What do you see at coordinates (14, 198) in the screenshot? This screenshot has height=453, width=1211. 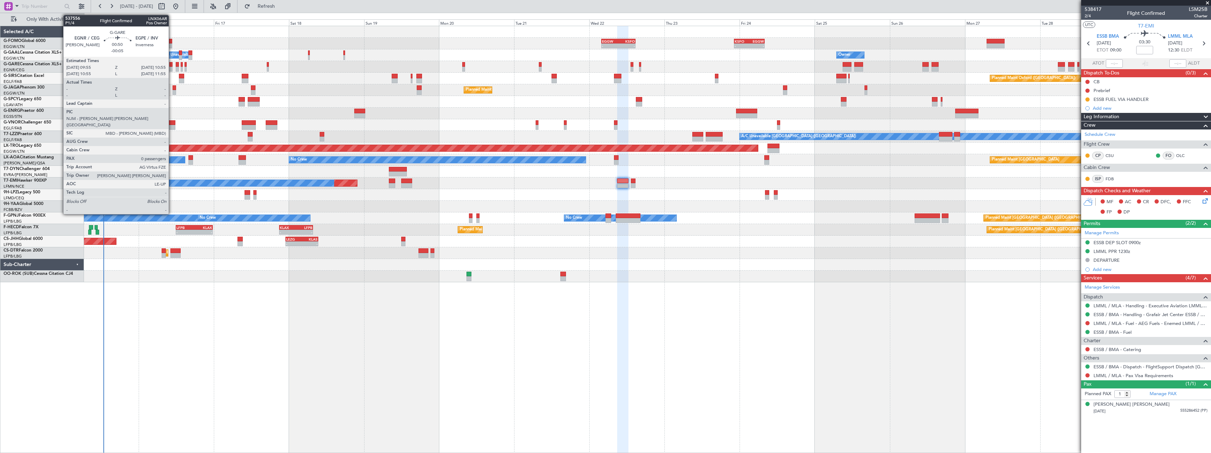 I see `a: LFMD/CEQ` at bounding box center [14, 198].